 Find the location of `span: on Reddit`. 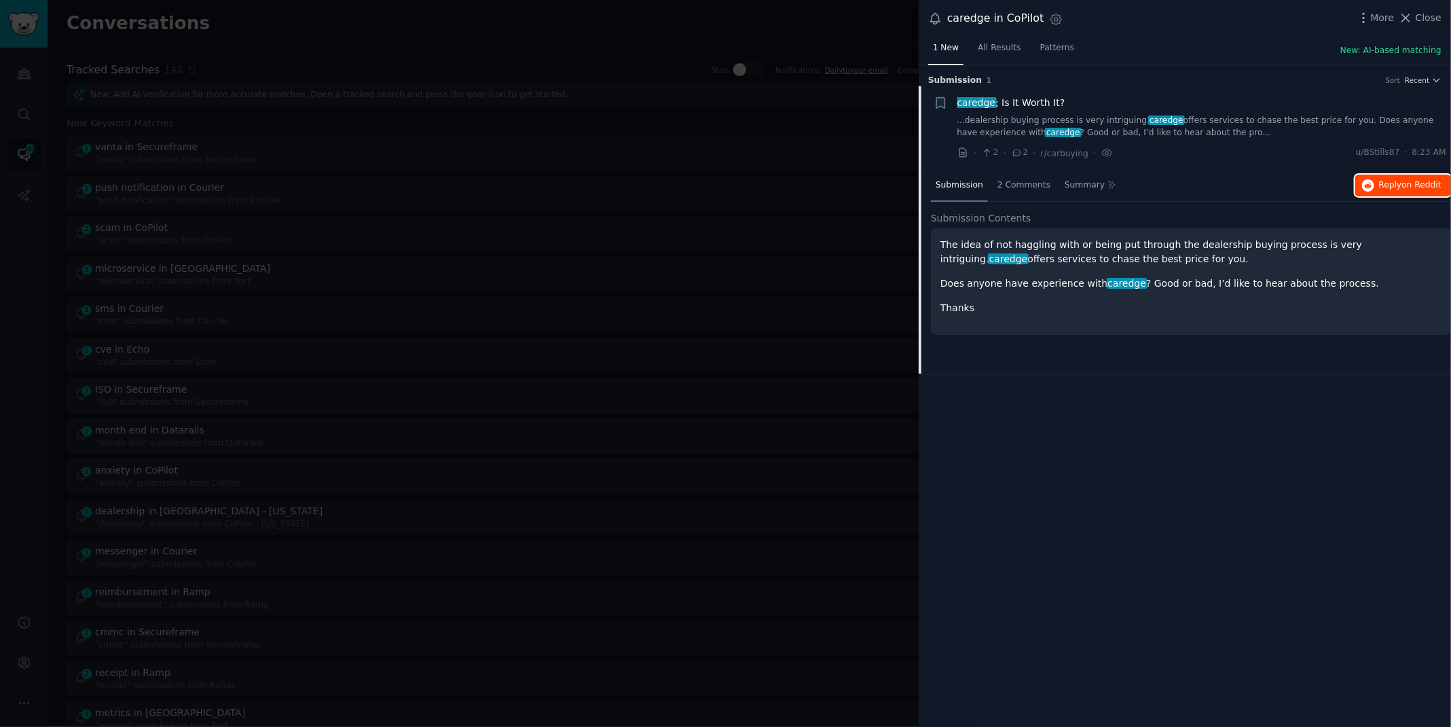

span: on Reddit is located at coordinates (1422, 185).